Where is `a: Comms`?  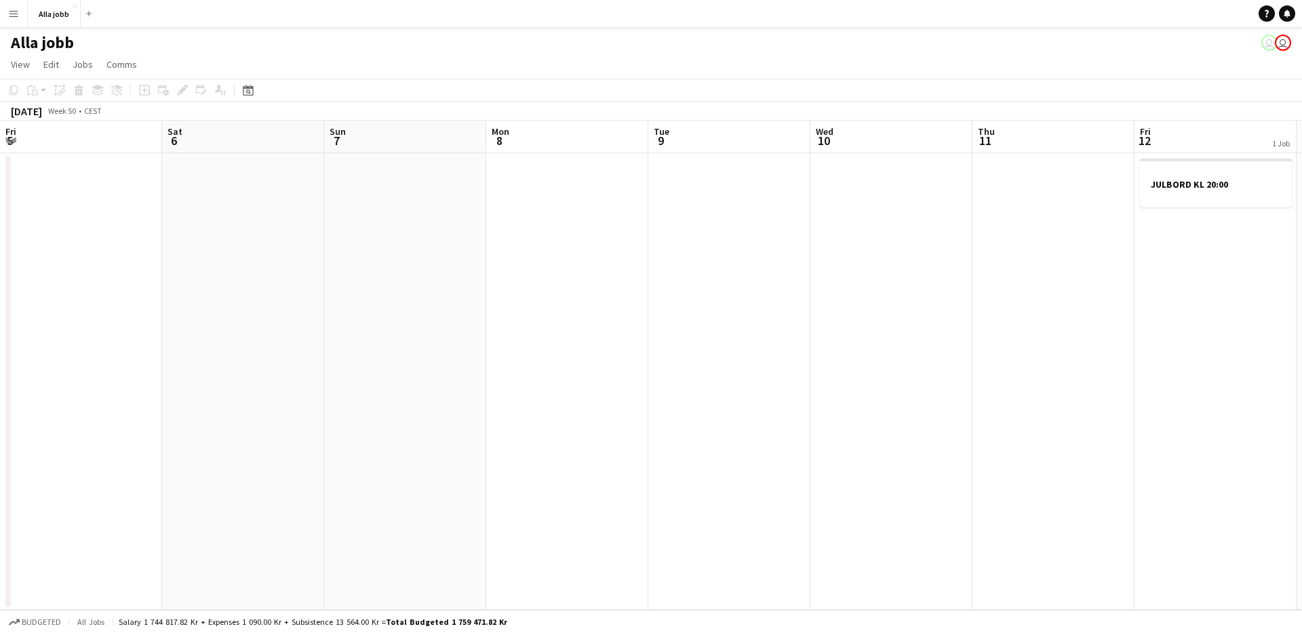
a: Comms is located at coordinates (121, 64).